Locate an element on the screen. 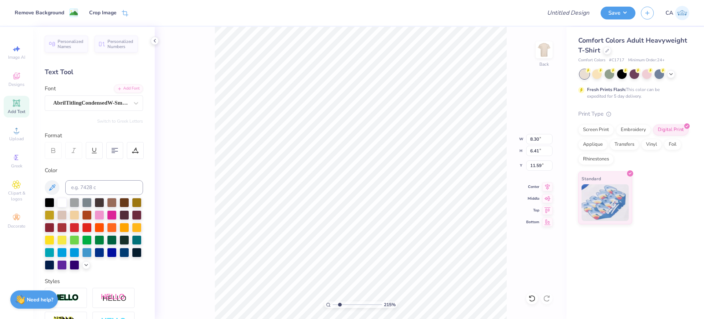 The width and height of the screenshot is (704, 319). div: Embroidery is located at coordinates (633, 130).